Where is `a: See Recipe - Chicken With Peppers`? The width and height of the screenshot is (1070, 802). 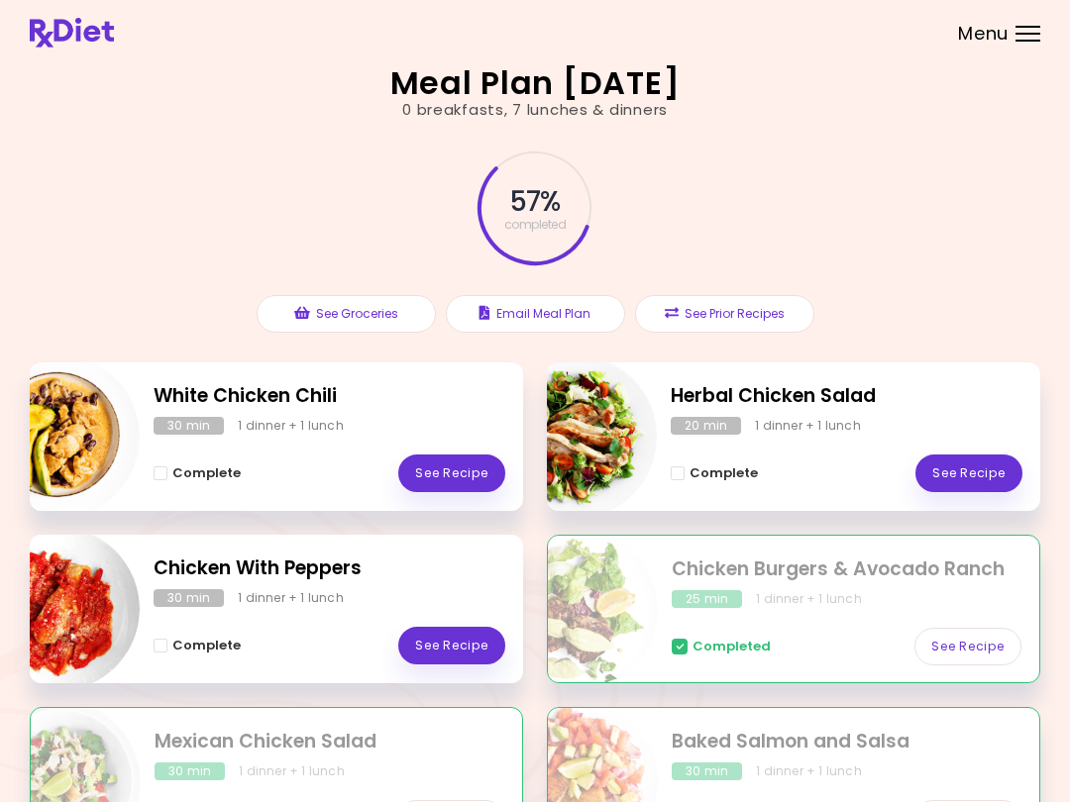 a: See Recipe - Chicken With Peppers is located at coordinates (452, 646).